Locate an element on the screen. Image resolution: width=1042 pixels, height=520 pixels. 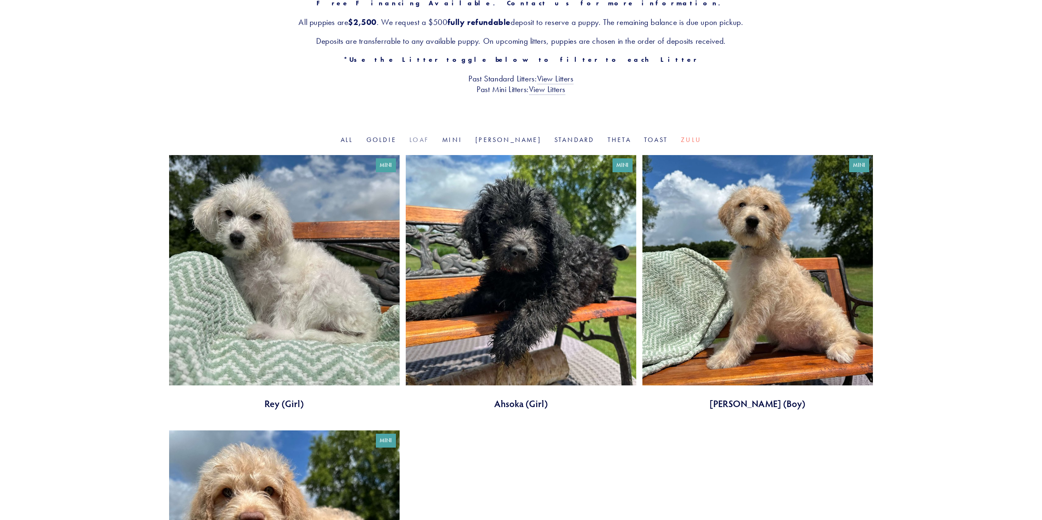
a: Zulu is located at coordinates (691, 140).